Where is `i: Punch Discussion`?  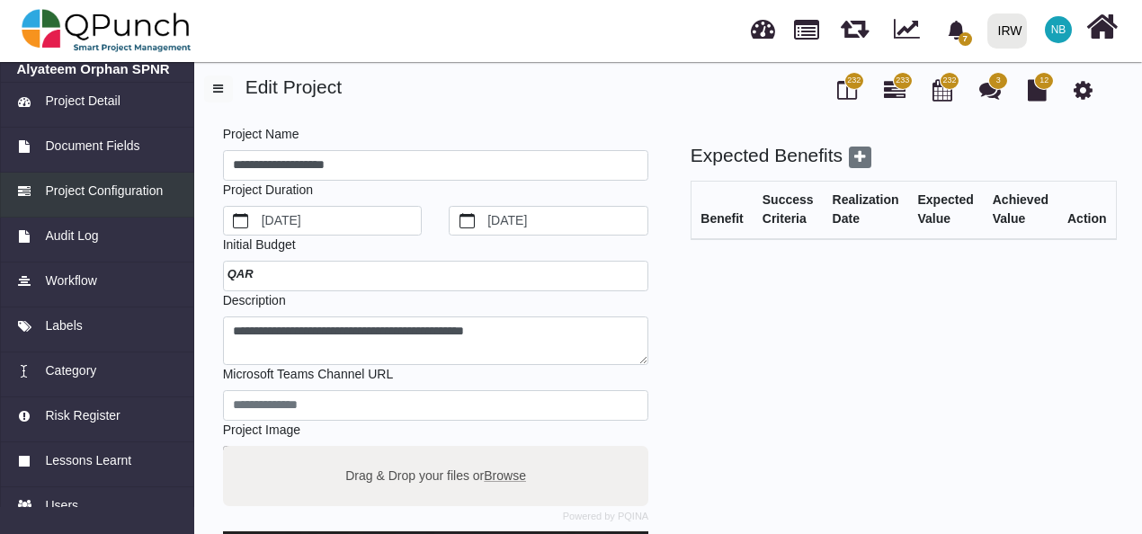 i: Punch Discussion is located at coordinates (990, 90).